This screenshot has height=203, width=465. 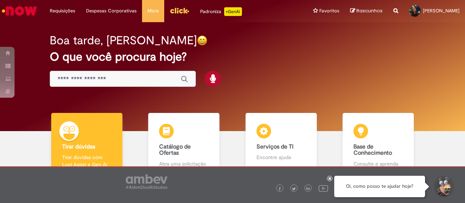 What do you see at coordinates (378, 164) in the screenshot?
I see `p: Consulte e aprenda` at bounding box center [378, 164].